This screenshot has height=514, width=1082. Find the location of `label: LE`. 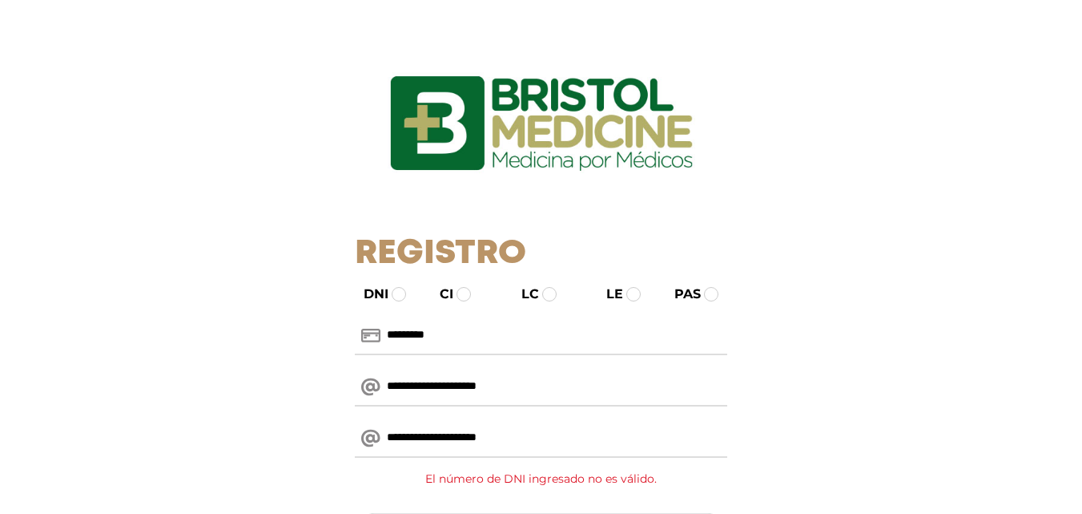

label: LE is located at coordinates (607, 294).